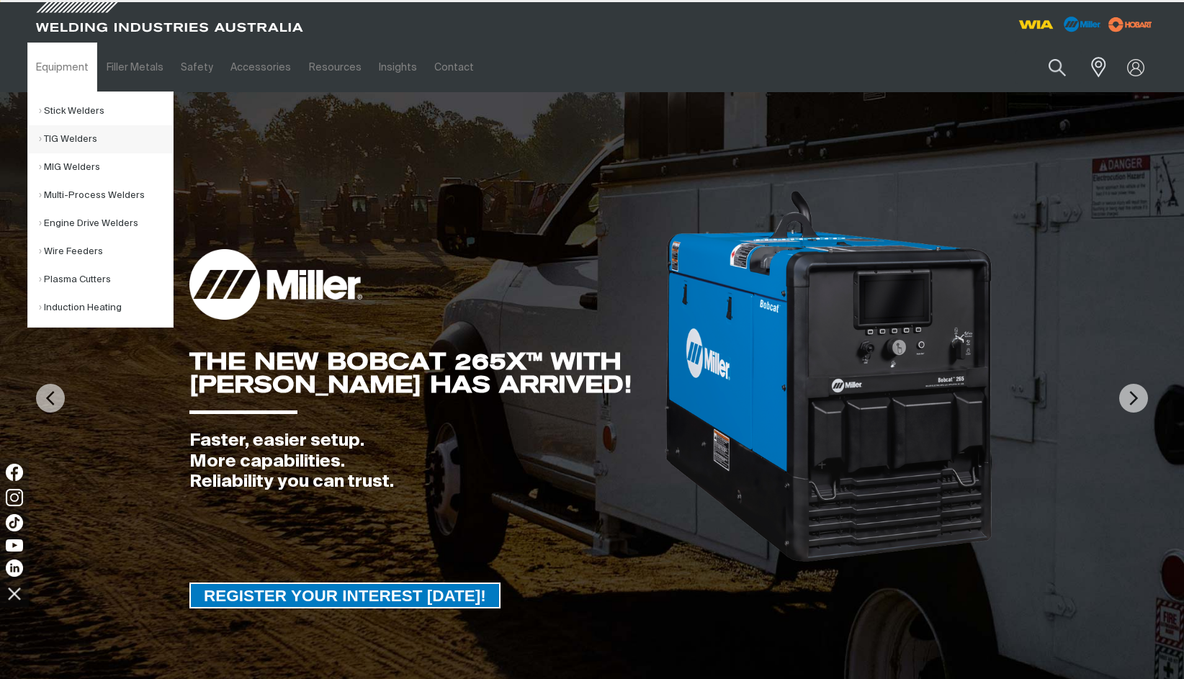 Image resolution: width=1184 pixels, height=679 pixels. I want to click on div: Faster, easier setup. More capabilities. Reliability you can trust., so click(426, 462).